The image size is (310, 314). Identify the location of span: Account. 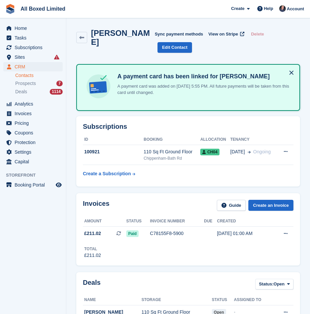
(295, 9).